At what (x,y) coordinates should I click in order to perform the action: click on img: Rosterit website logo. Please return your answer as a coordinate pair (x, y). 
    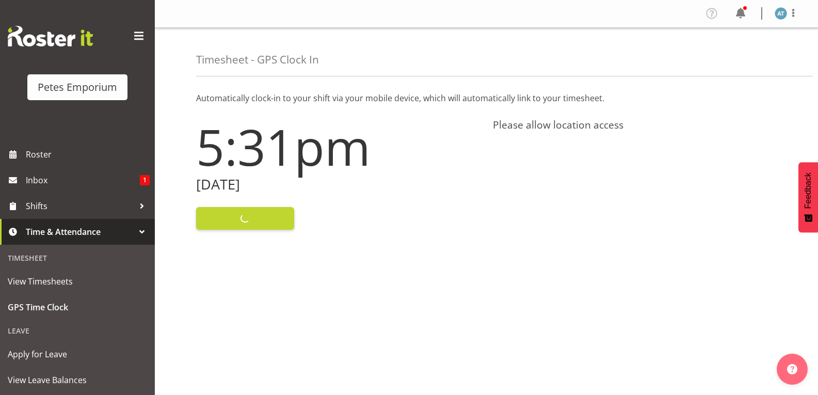
    Looking at the image, I should click on (50, 36).